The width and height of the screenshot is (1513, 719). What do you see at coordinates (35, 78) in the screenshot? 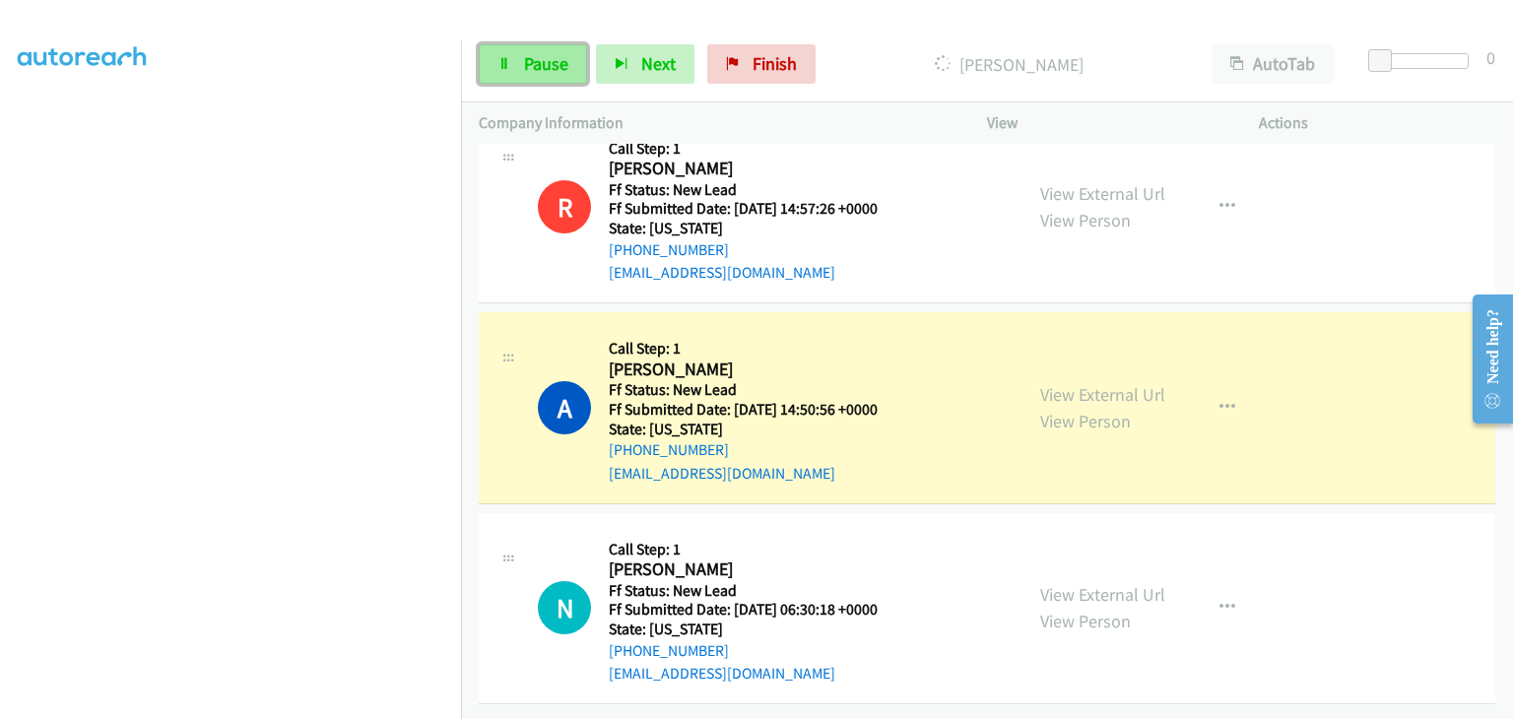
I see `div: Open Resource Center` at bounding box center [35, 78].